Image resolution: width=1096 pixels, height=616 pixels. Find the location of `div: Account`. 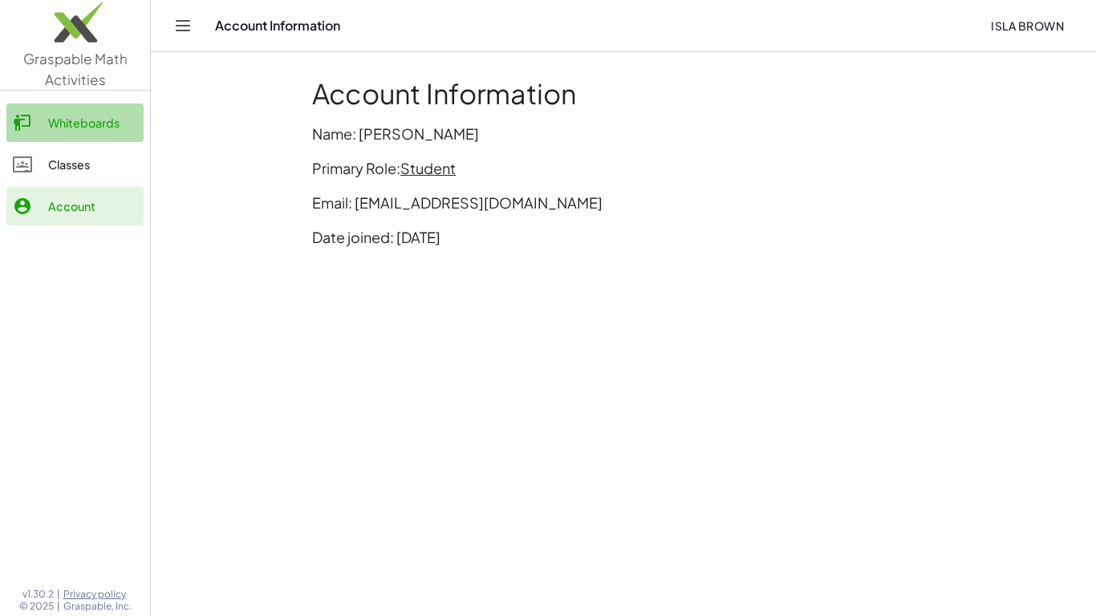

div: Account is located at coordinates (92, 206).